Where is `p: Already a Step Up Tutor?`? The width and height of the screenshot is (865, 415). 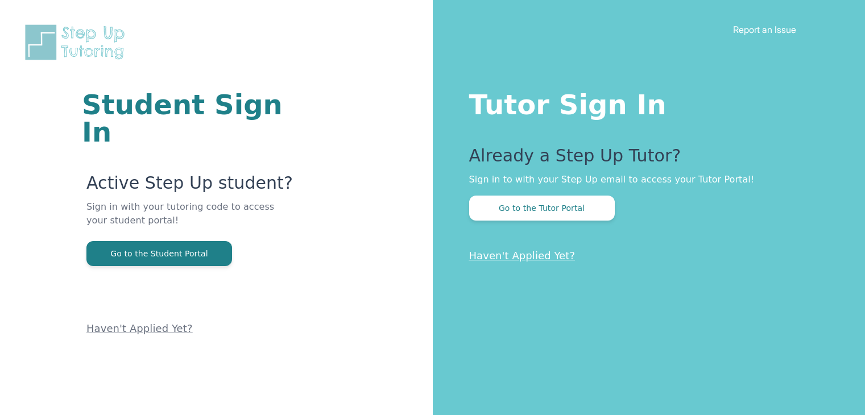 p: Already a Step Up Tutor? is located at coordinates (645, 159).